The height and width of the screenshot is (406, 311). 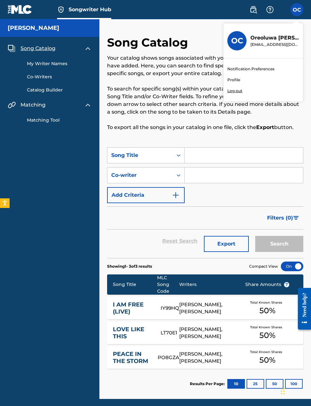 I want to click on img: Matching, so click(x=12, y=105).